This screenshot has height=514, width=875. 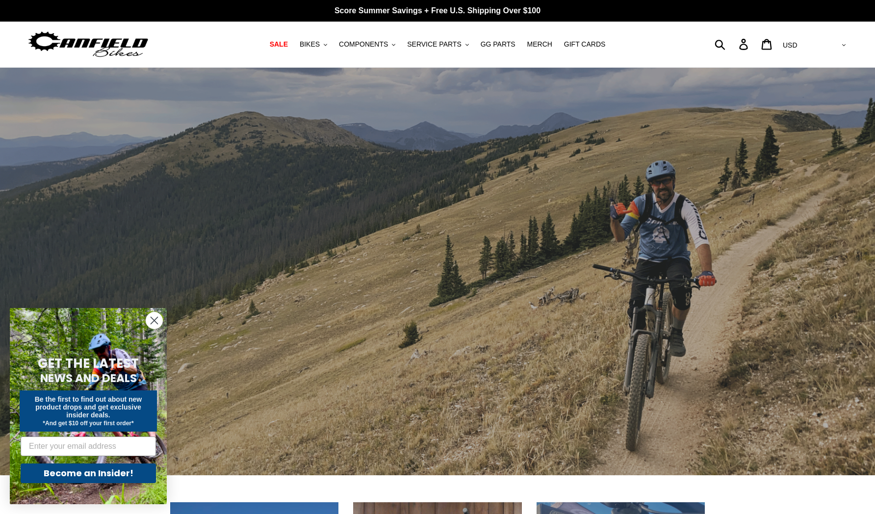 What do you see at coordinates (539, 44) in the screenshot?
I see `span: MERCH` at bounding box center [539, 44].